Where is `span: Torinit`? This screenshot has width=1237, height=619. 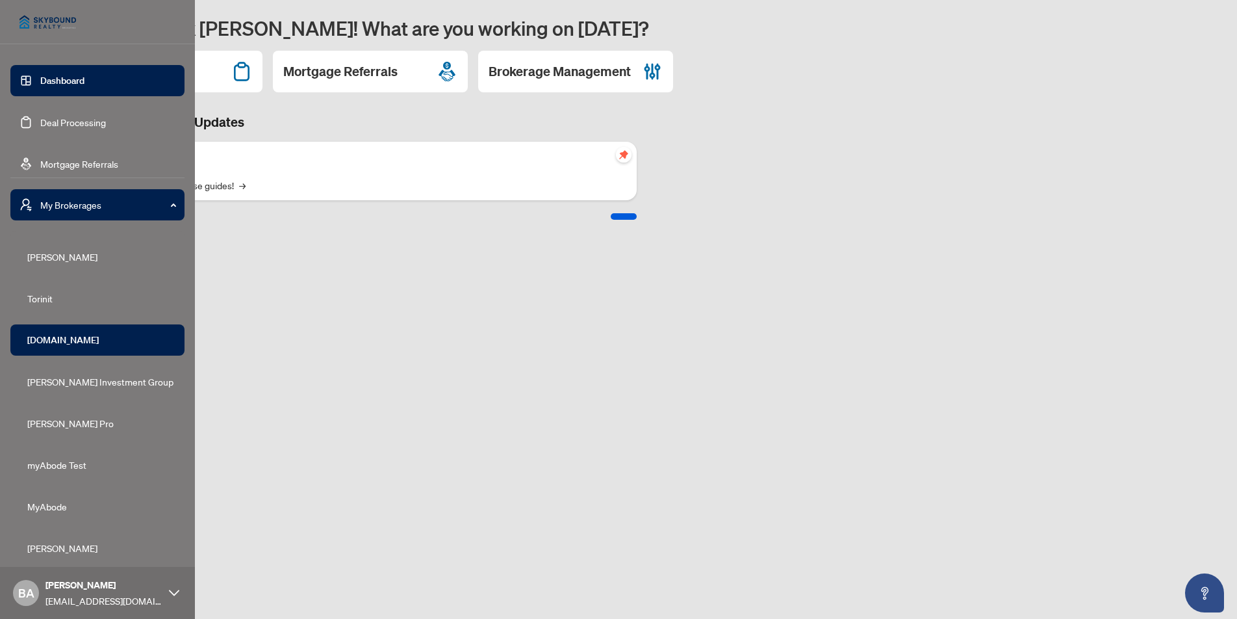 span: Torinit is located at coordinates (101, 298).